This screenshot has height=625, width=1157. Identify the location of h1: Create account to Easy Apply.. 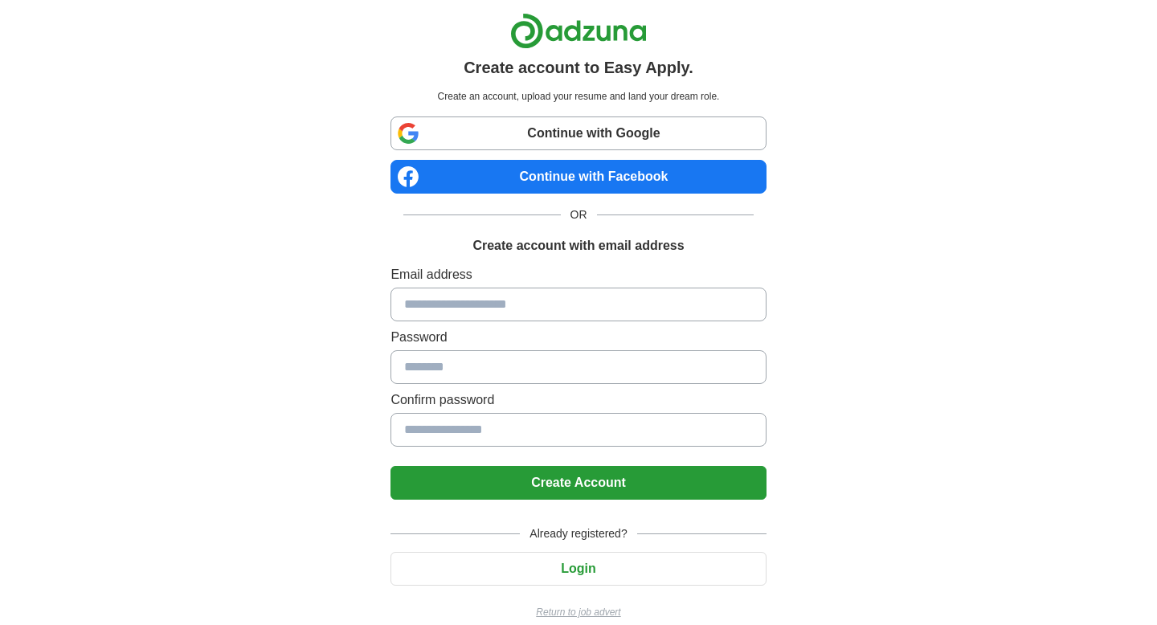
(579, 68).